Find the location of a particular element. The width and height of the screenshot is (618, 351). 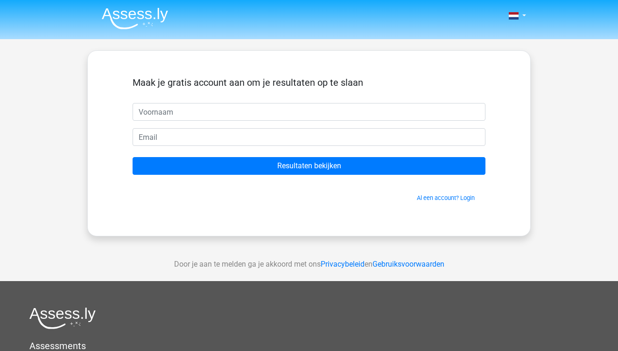

input: Resultaten bekijken is located at coordinates (309, 166).